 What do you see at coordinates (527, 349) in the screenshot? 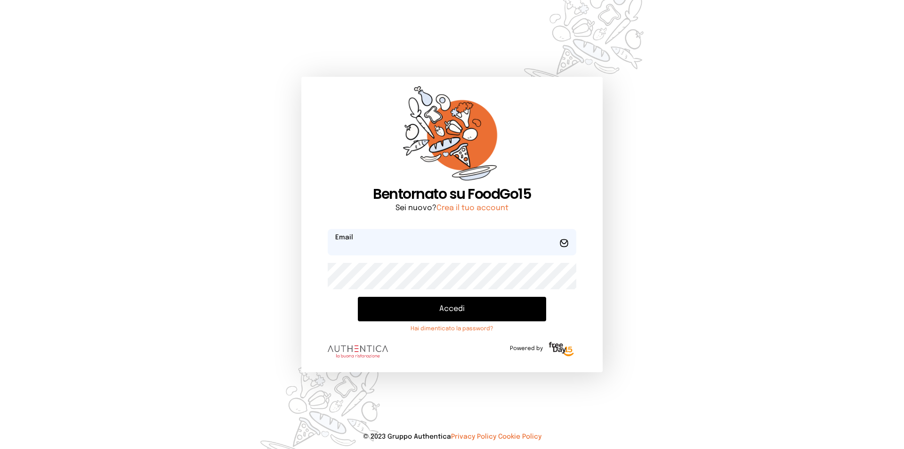
I see `span: Powered by` at bounding box center [527, 349].